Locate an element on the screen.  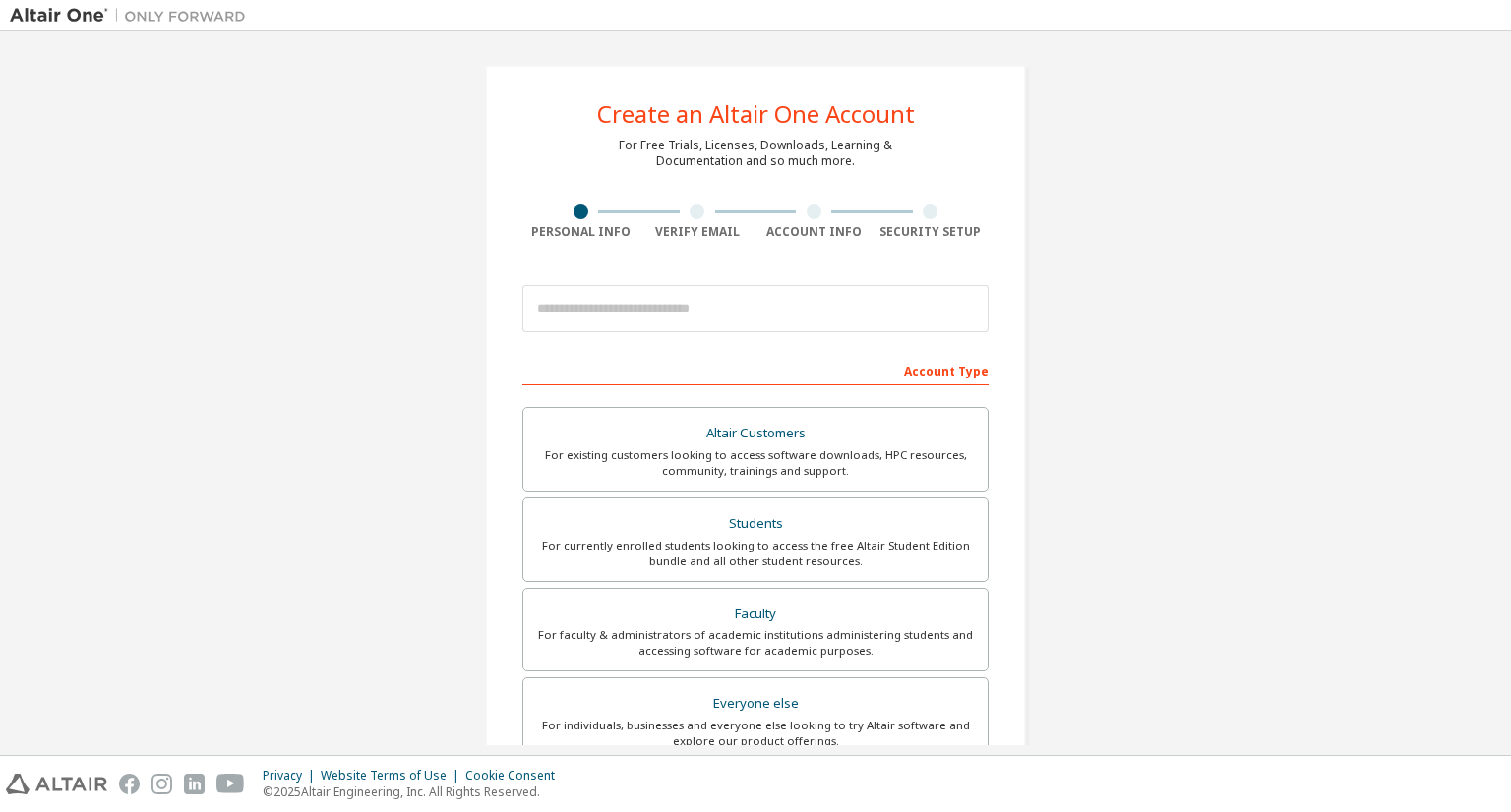
div: Faculty is located at coordinates (756, 614).